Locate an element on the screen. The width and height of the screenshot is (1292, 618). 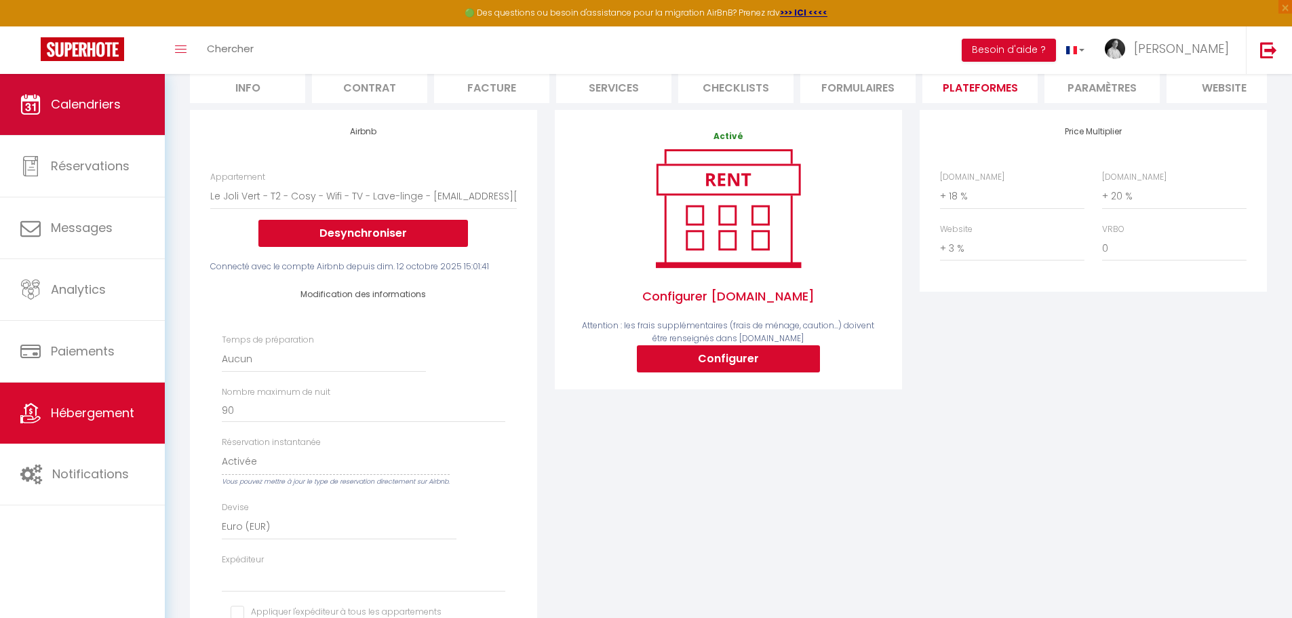
li: Plateformes is located at coordinates (980, 86).